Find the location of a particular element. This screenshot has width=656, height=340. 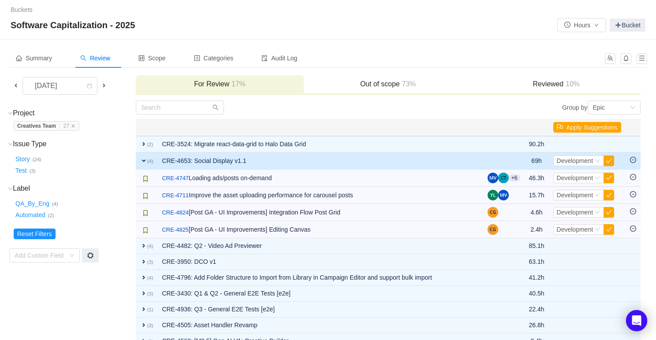

td: 40.5h is located at coordinates (536, 294).